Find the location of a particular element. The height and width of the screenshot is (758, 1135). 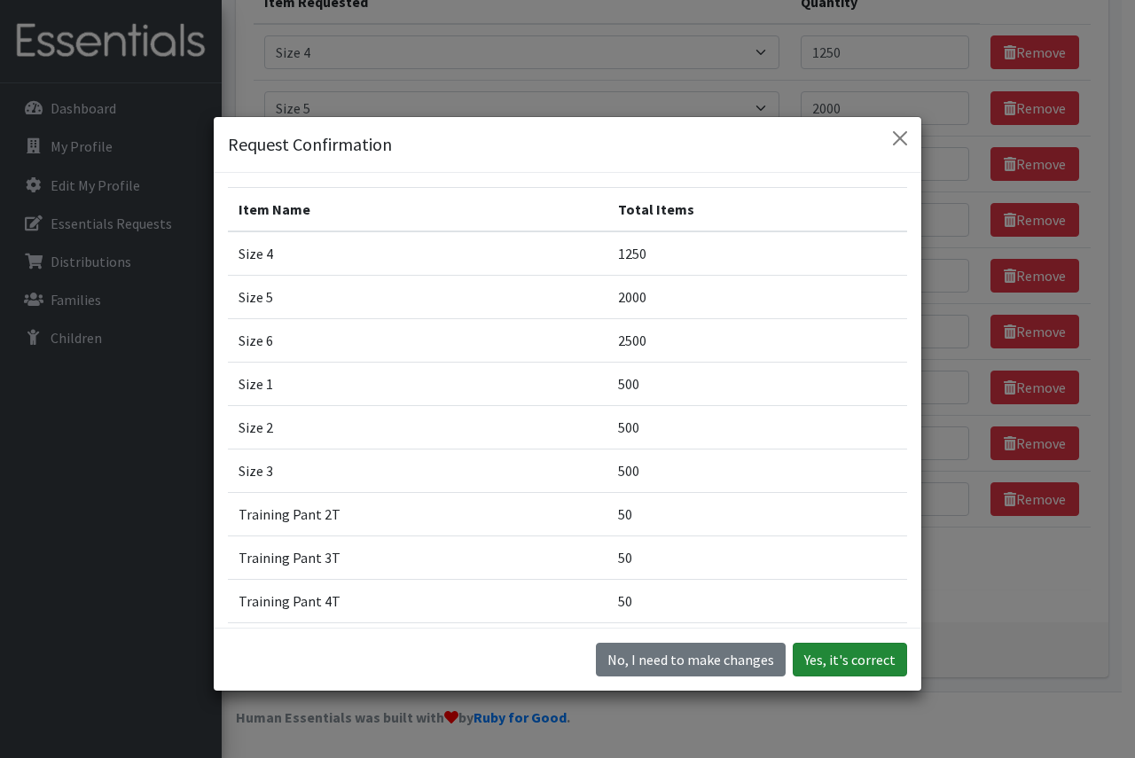

button: Yes, it's correct is located at coordinates (850, 660).